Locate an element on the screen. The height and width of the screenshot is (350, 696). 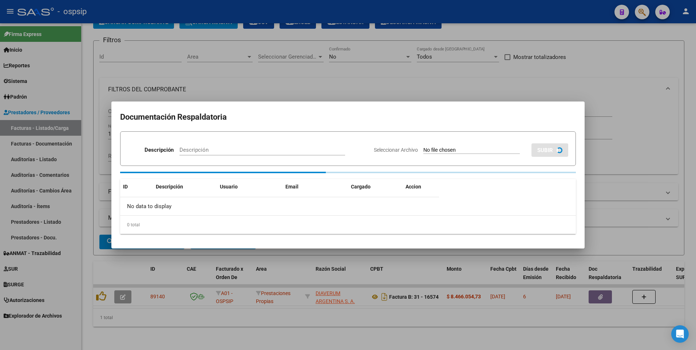
datatable-header-cell: Accion is located at coordinates (421, 187).